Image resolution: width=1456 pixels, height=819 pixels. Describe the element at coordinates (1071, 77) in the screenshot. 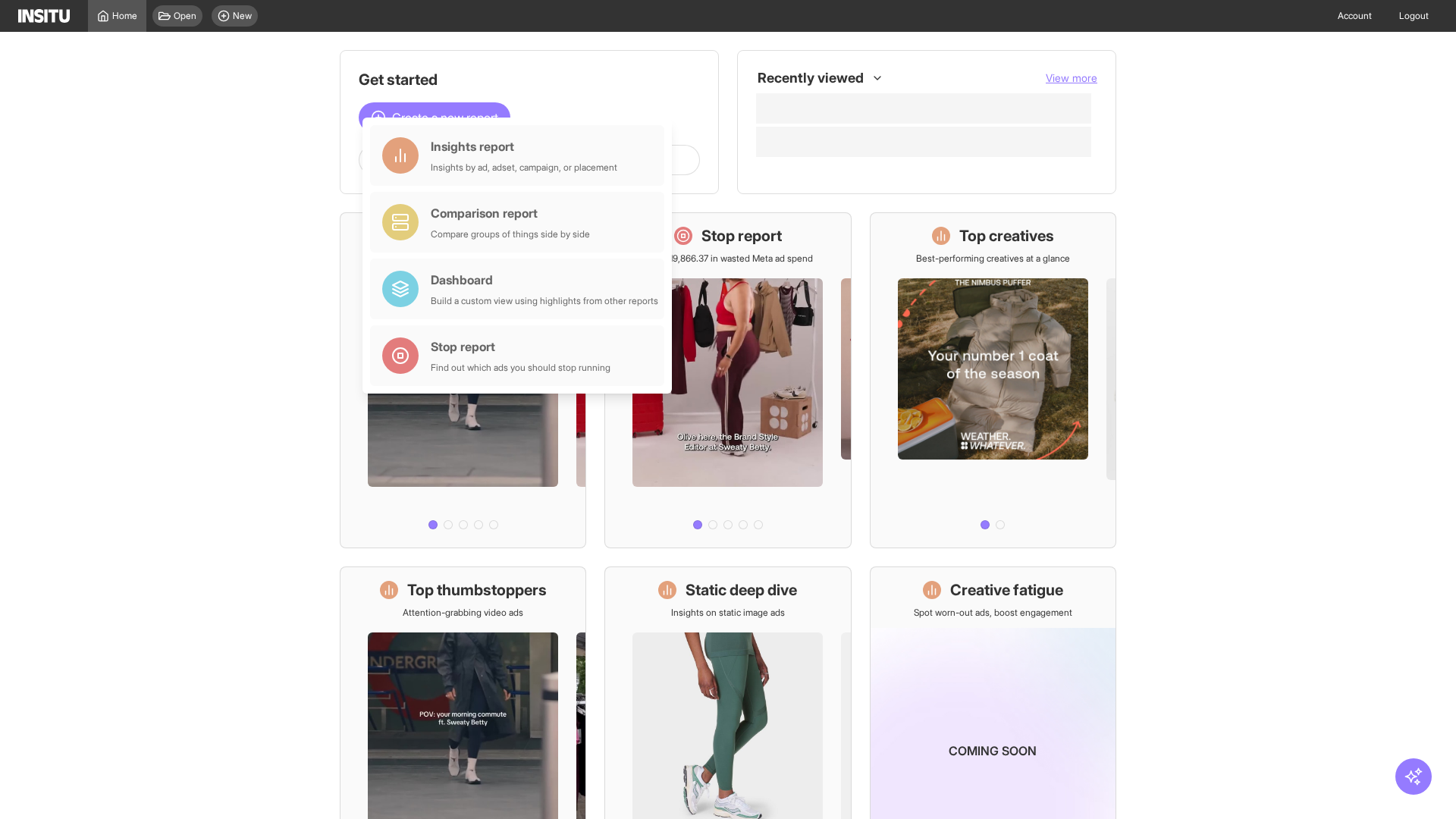

I see `span: View more` at that location.